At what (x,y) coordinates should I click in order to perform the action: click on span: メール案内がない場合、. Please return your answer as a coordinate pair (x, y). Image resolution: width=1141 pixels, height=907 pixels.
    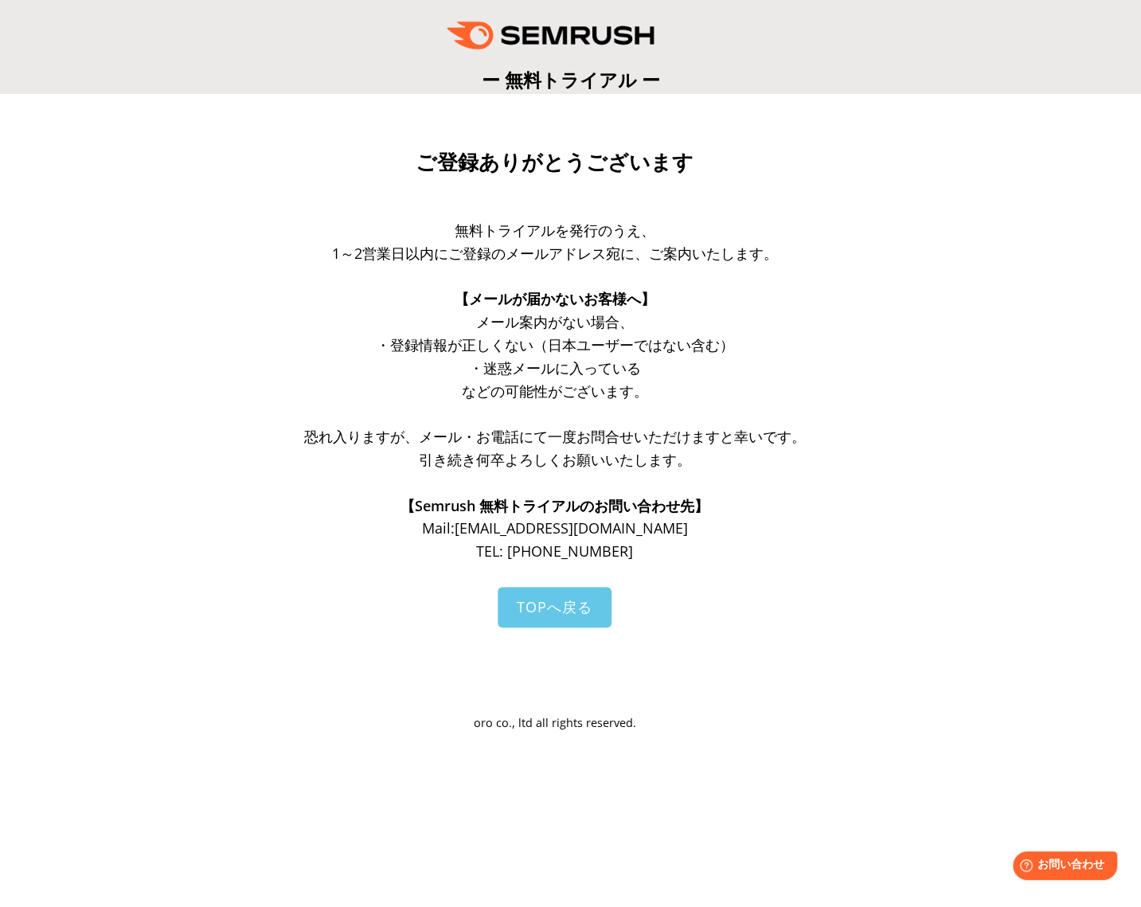
    Looking at the image, I should click on (555, 322).